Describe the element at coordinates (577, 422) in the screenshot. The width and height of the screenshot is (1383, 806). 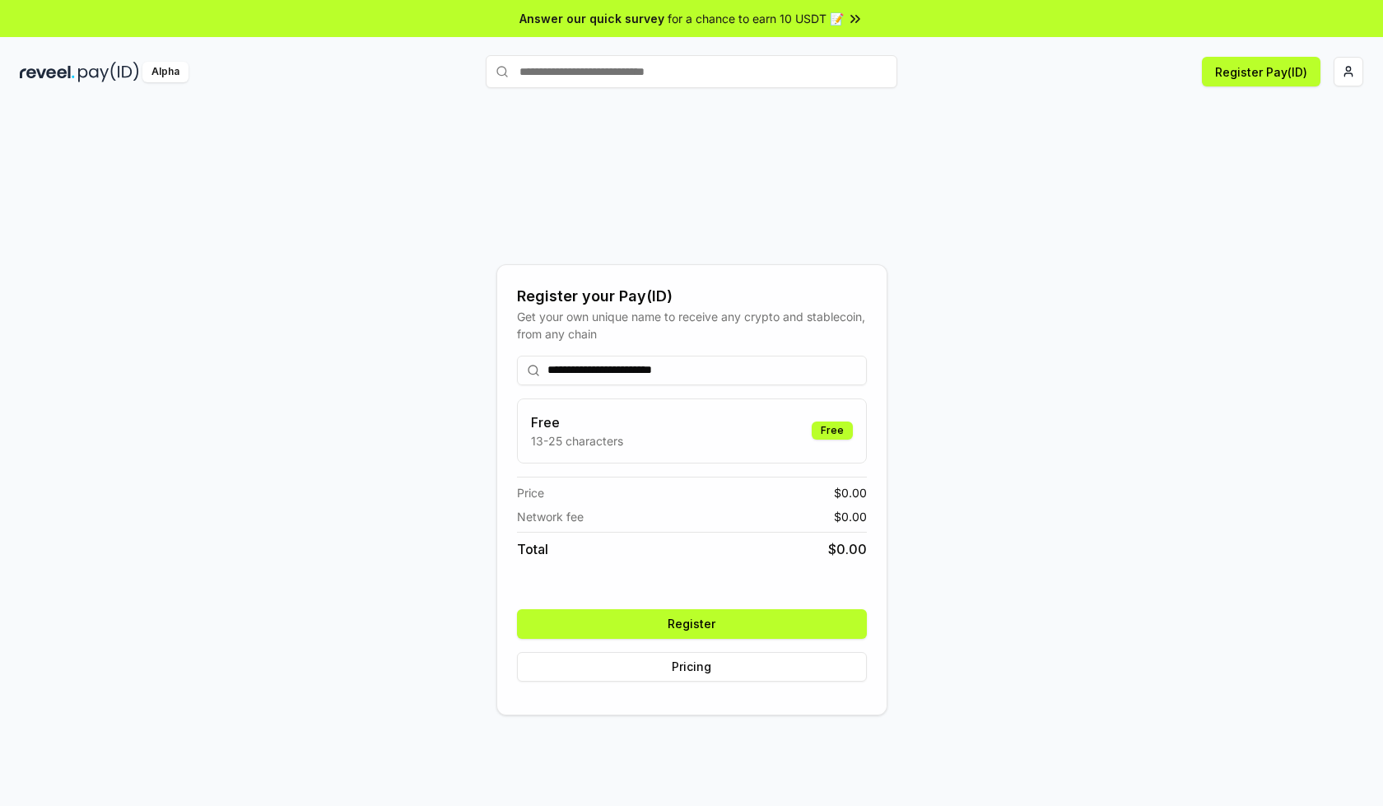
I see `h3: Free` at that location.